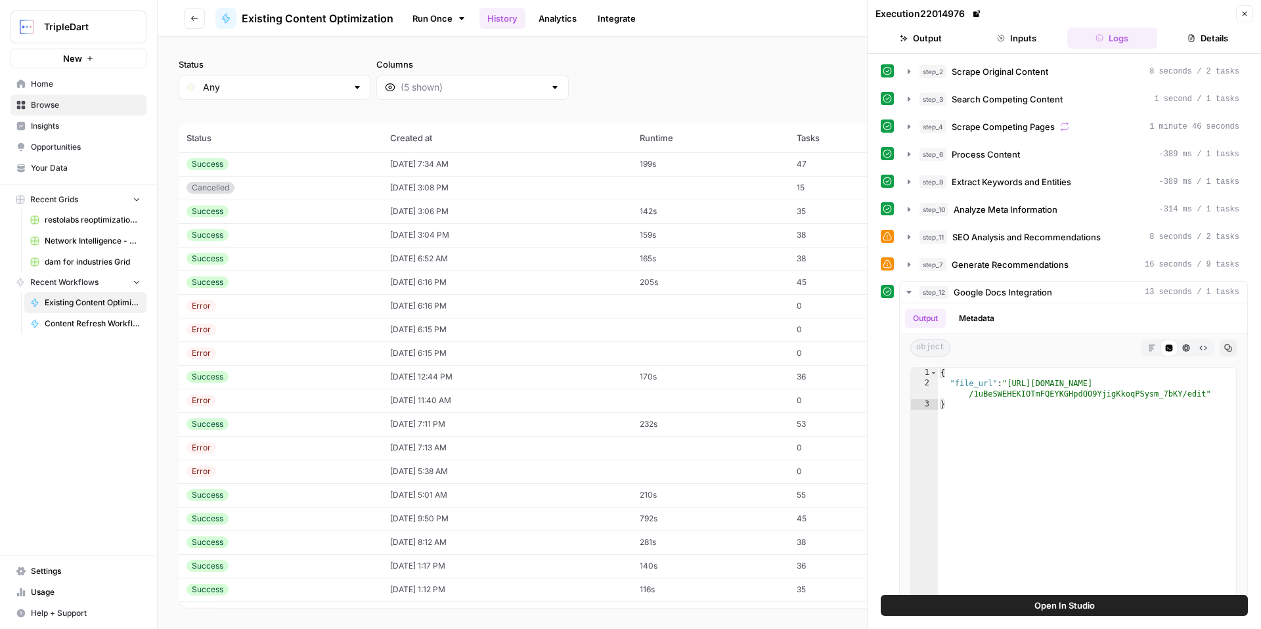 The image size is (1261, 629). What do you see at coordinates (85, 614) in the screenshot?
I see `span: Help + Support` at bounding box center [85, 614].